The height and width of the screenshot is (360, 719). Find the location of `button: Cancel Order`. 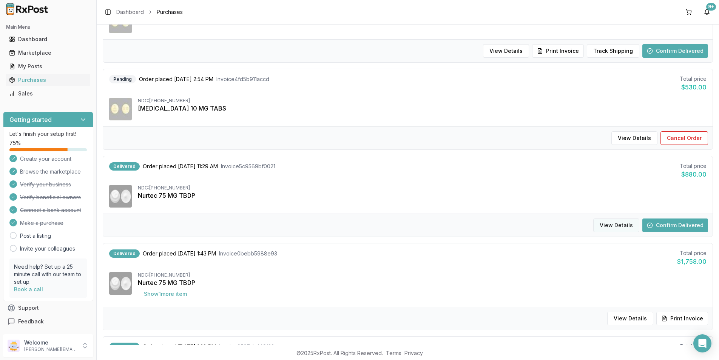

button: Cancel Order is located at coordinates (684, 138).